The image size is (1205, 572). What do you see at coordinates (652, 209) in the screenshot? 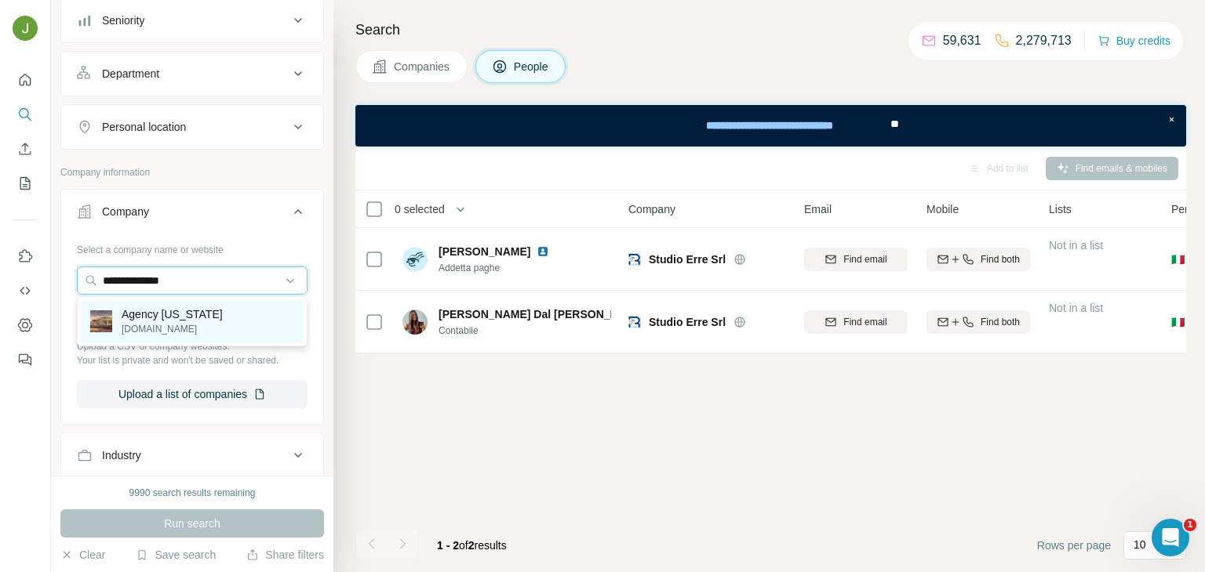
I see `span: Company` at bounding box center [652, 209].